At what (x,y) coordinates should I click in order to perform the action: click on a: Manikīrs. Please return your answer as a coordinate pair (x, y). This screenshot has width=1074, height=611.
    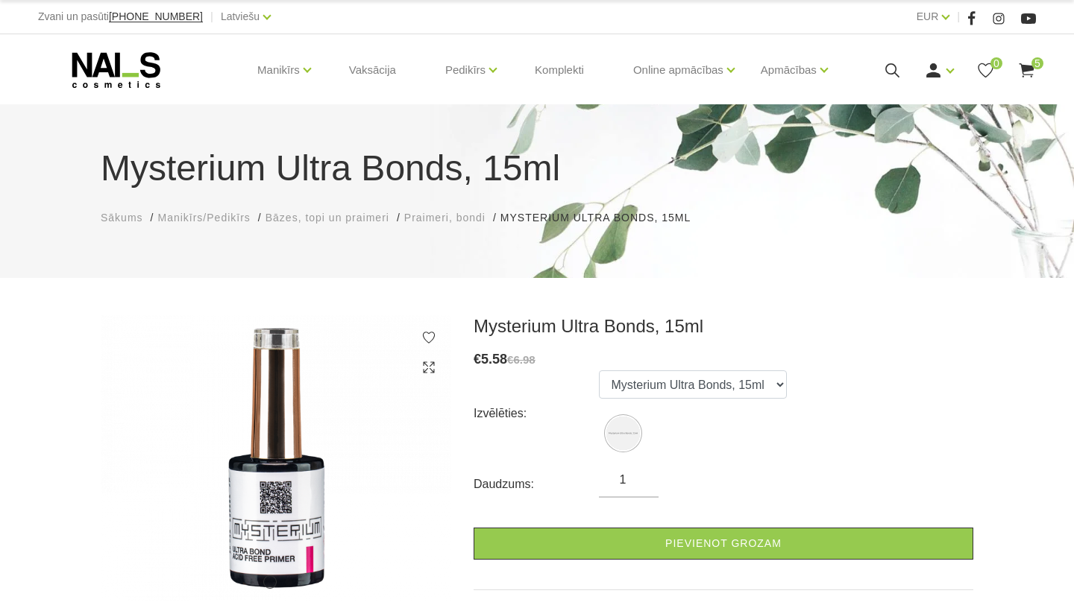
    Looking at the image, I should click on (278, 70).